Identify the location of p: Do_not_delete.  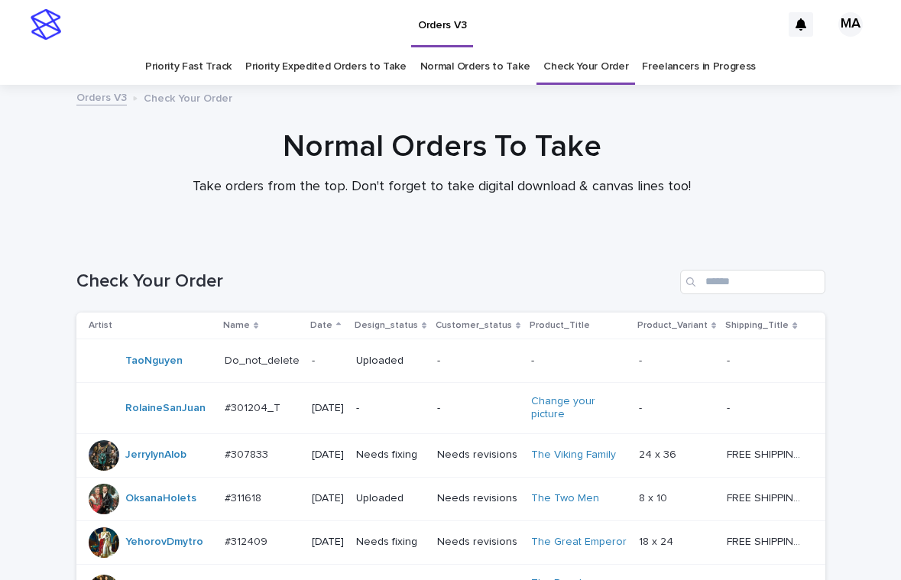
(264, 359).